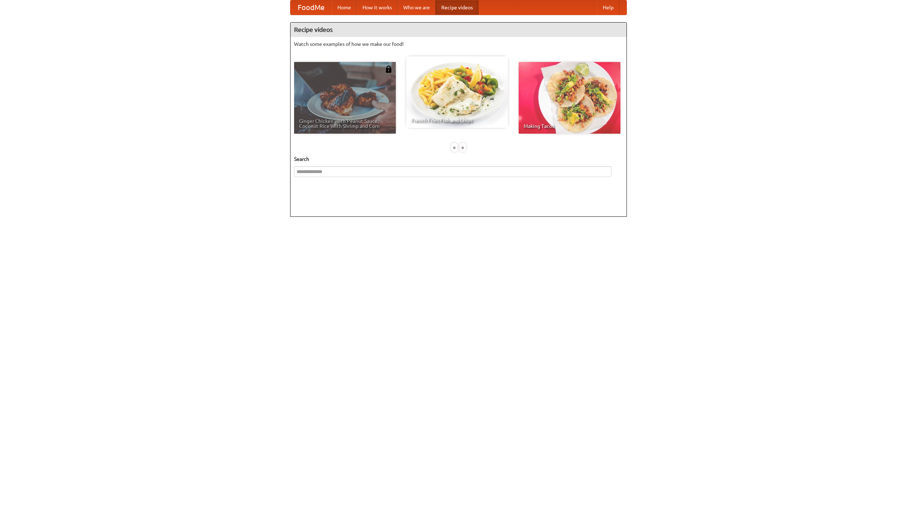 Image resolution: width=917 pixels, height=507 pixels. Describe the element at coordinates (459, 30) in the screenshot. I see `h4: Recipe videos` at that location.